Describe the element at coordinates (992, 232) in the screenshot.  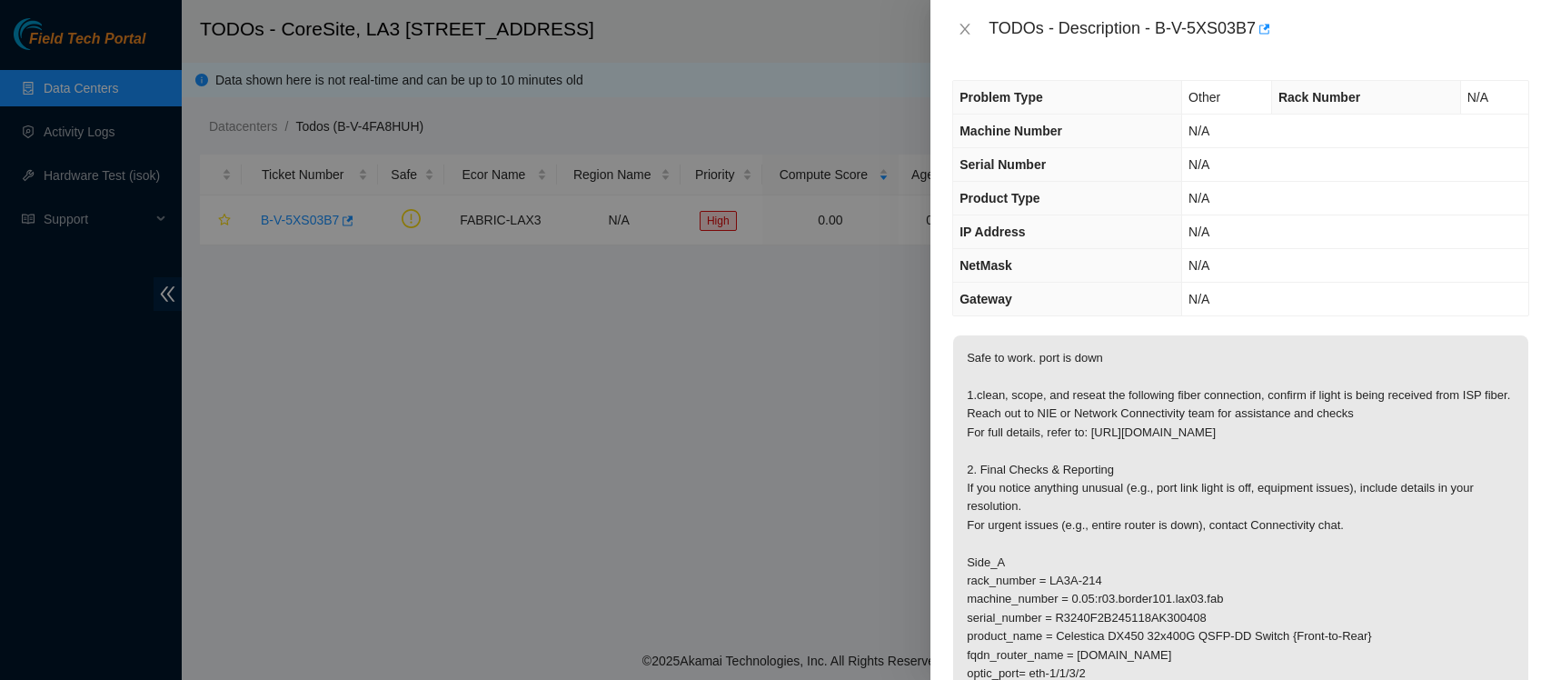
I see `span: IP Address` at that location.